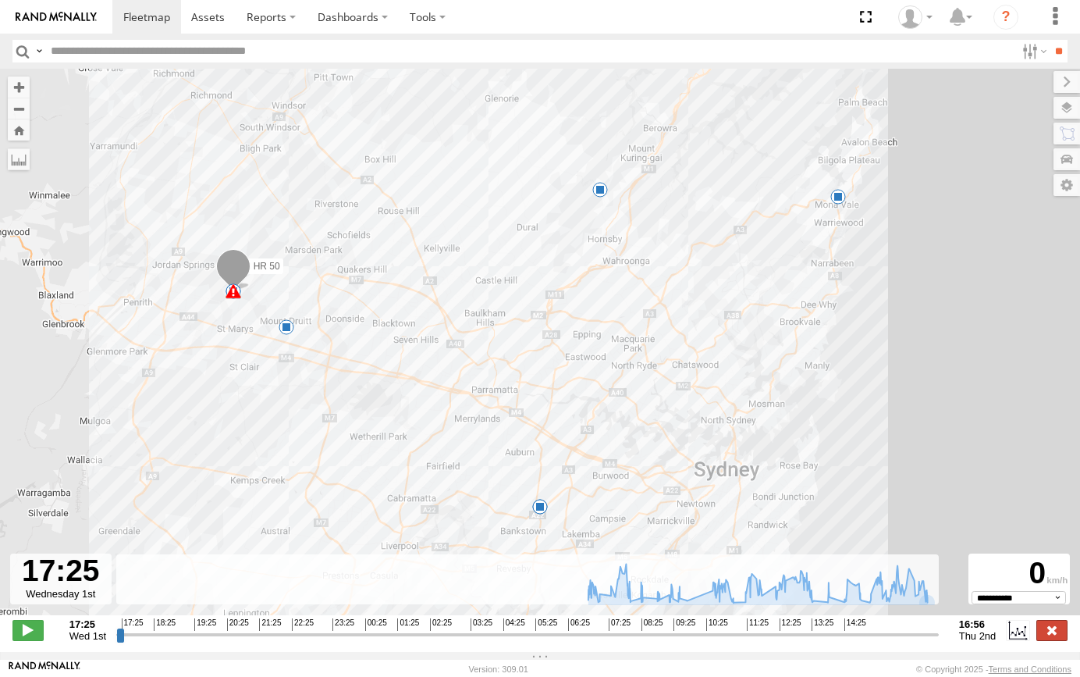 This screenshot has width=1080, height=677. Describe the element at coordinates (343, 625) in the screenshot. I see `span: 23:25` at that location.